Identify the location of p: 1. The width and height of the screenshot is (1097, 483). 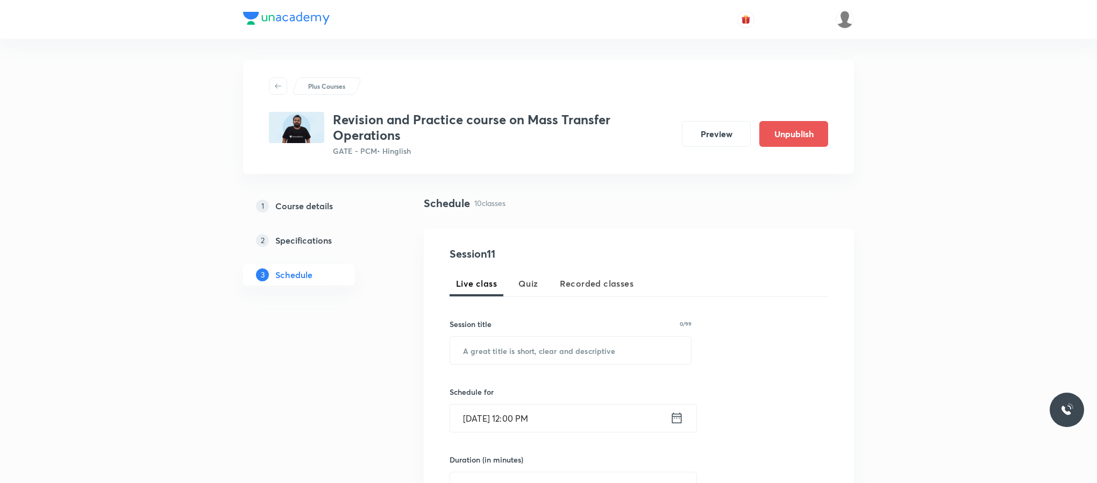
(263, 206).